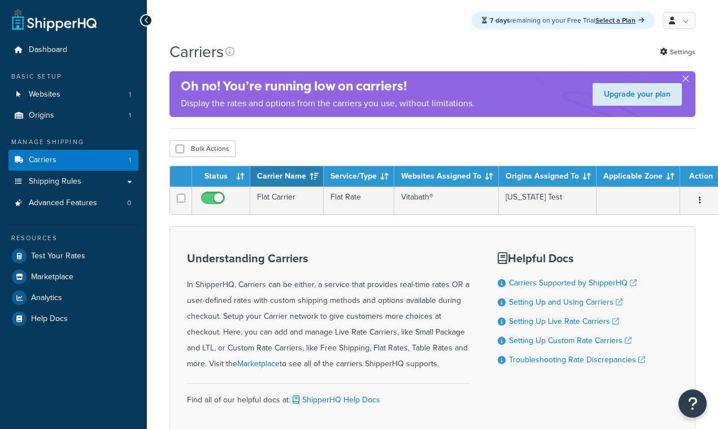 This screenshot has height=429, width=718. Describe the element at coordinates (359, 200) in the screenshot. I see `td: Flat Rate` at that location.